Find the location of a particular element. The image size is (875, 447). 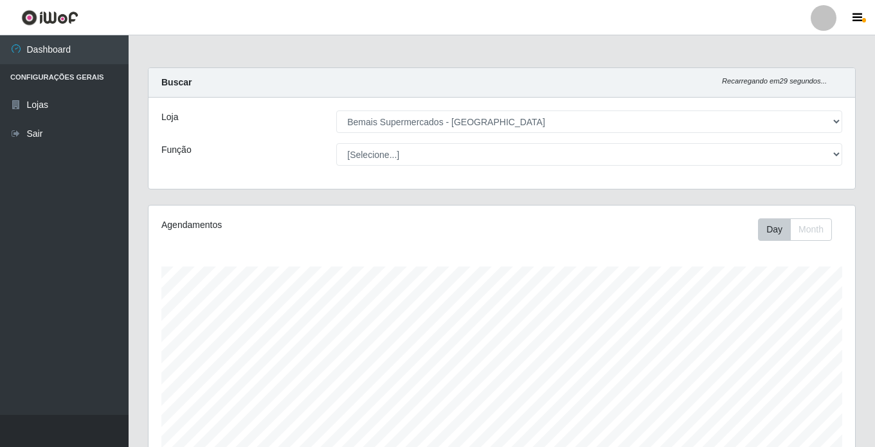

strong: Buscar is located at coordinates (176, 82).